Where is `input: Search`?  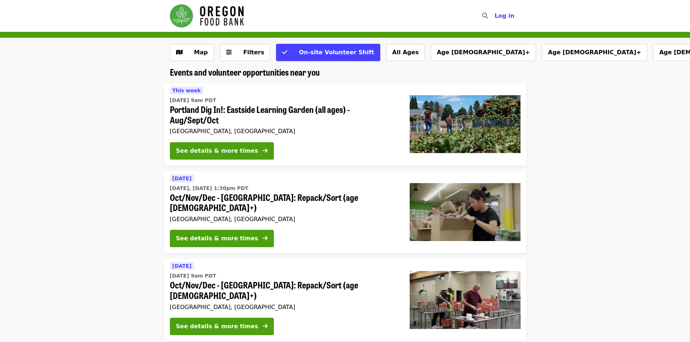 input: Search is located at coordinates (495, 16).